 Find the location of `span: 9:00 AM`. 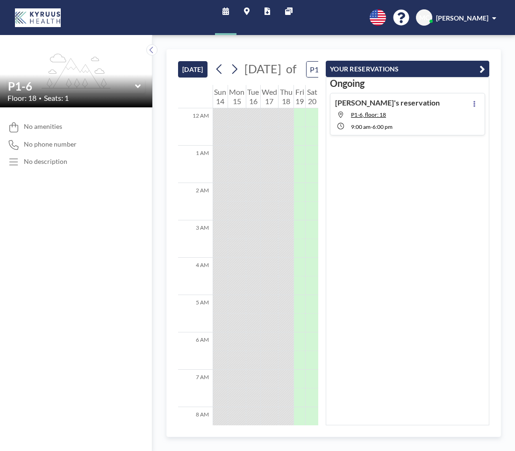

span: 9:00 AM is located at coordinates (361, 127).